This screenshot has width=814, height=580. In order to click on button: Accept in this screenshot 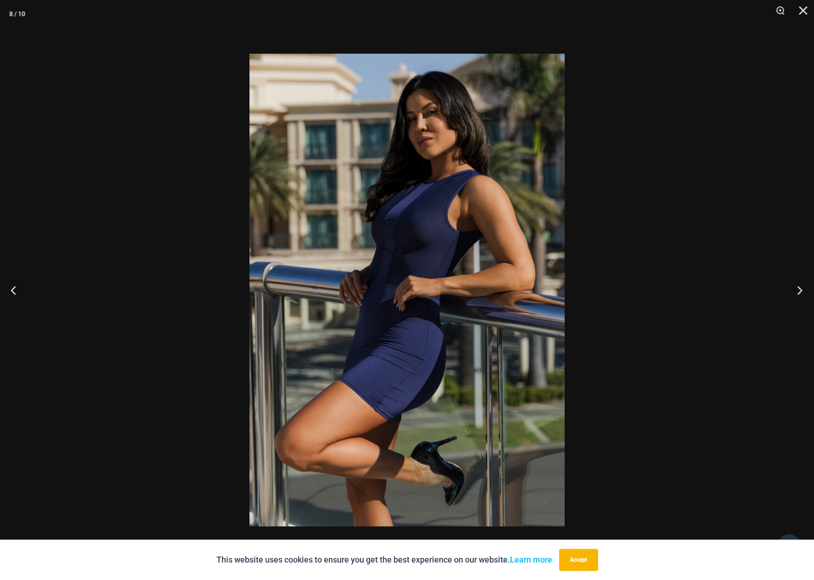, I will do `click(579, 560)`.